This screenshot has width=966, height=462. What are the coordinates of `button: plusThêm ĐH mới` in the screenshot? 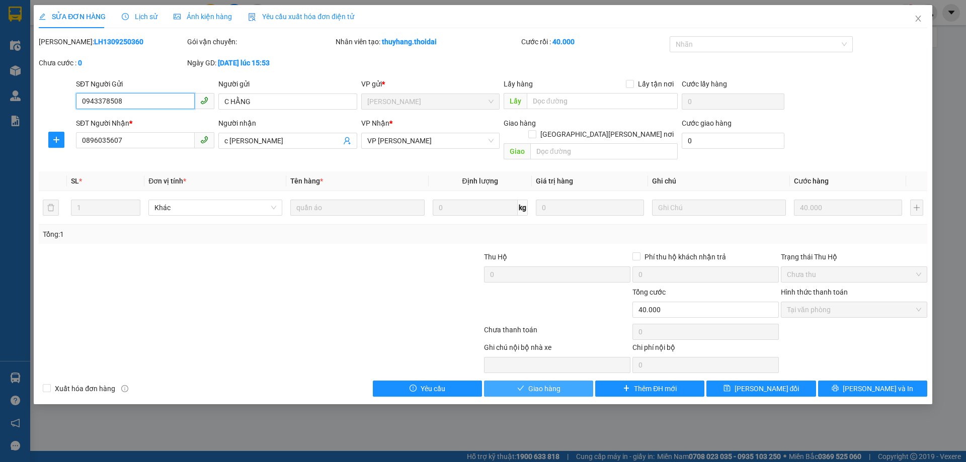 It's located at (650, 389).